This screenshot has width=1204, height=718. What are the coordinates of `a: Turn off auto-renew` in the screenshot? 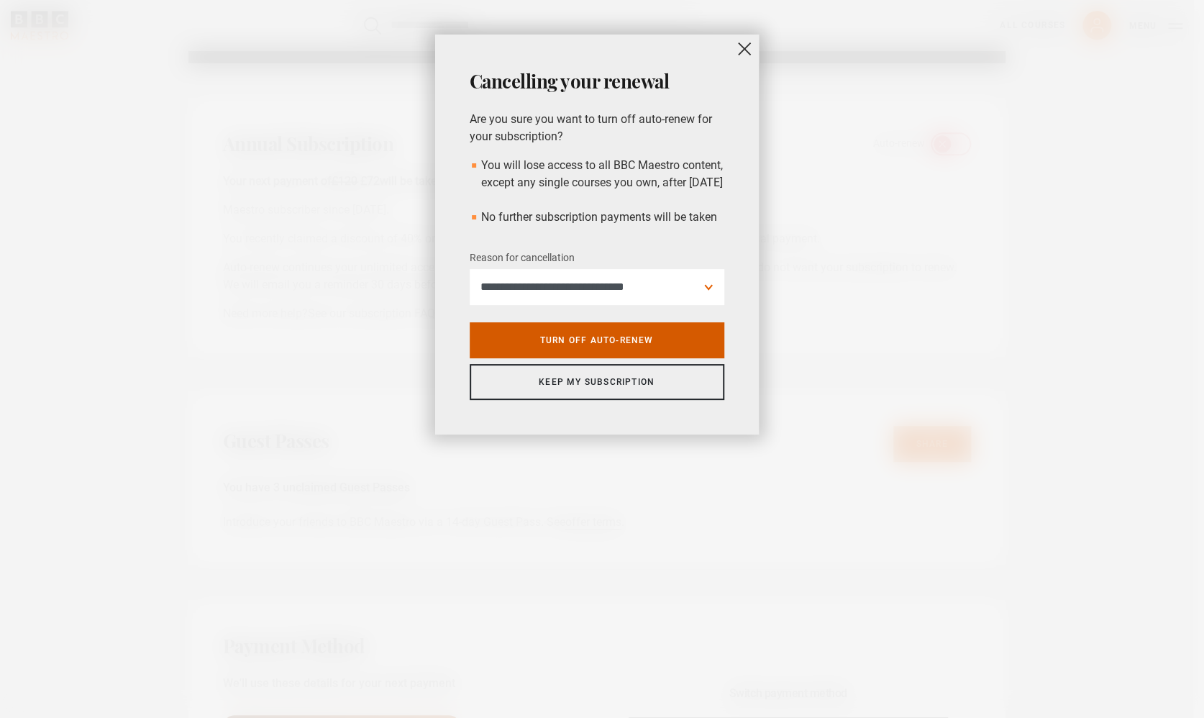 It's located at (597, 340).